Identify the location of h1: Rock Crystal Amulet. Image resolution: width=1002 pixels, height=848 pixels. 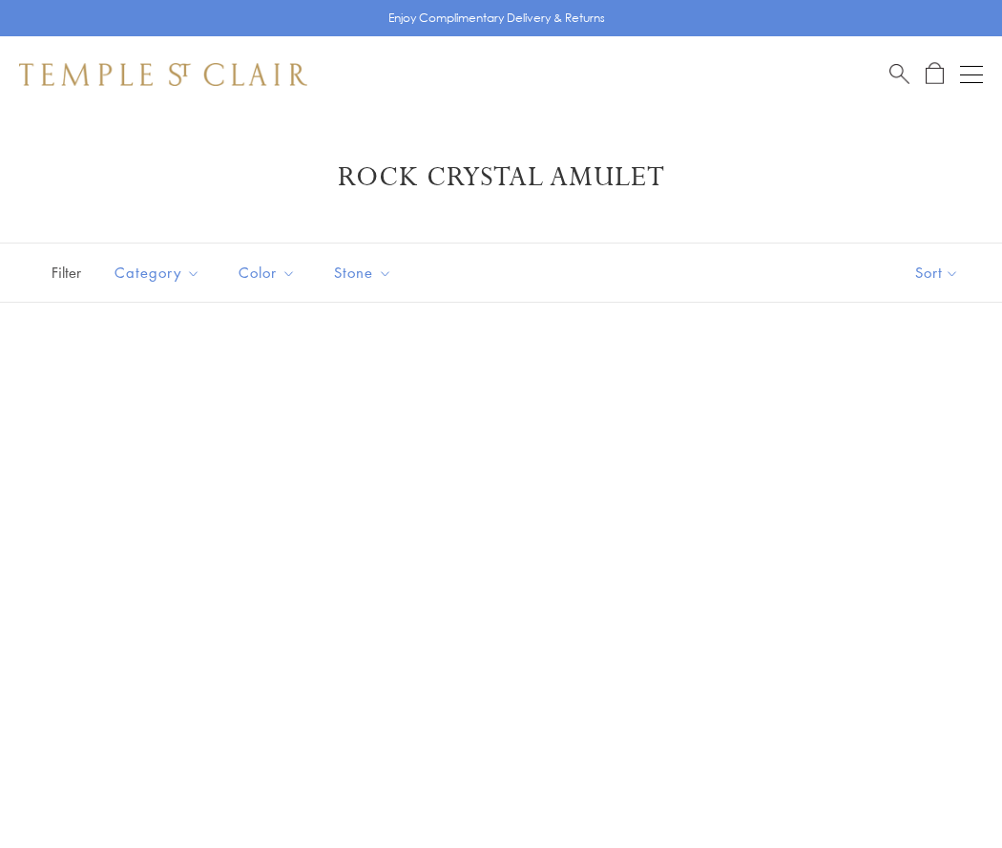
(501, 178).